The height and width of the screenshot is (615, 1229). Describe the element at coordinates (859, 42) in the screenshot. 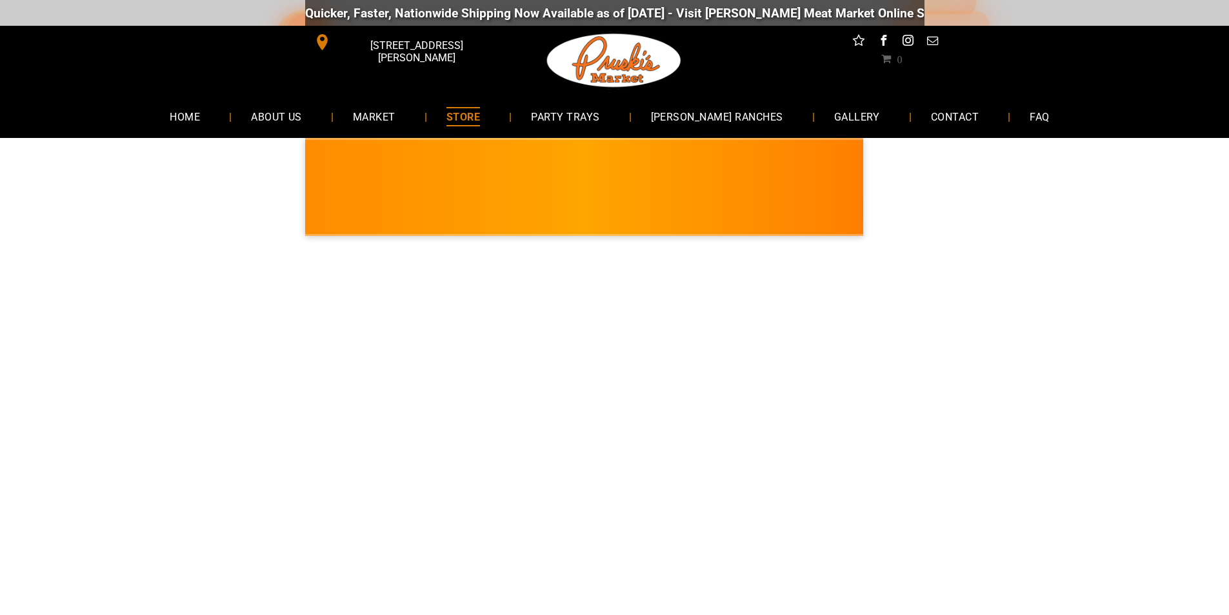

I see `a: Social network` at that location.